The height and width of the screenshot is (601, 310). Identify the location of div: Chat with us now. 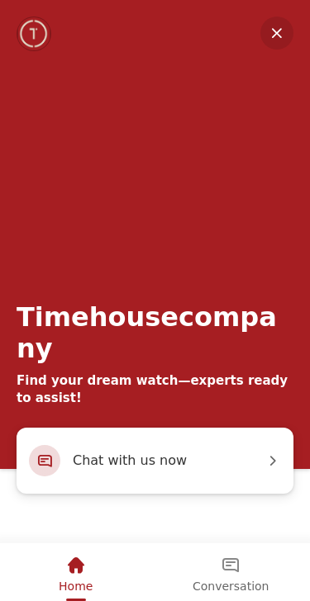
(154, 461).